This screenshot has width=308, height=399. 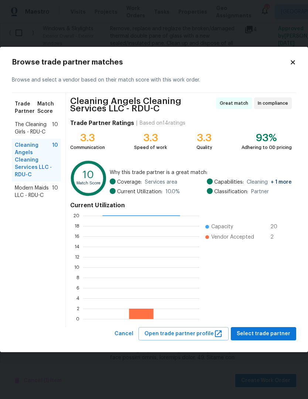 What do you see at coordinates (183, 334) in the screenshot?
I see `span: Open trade partner profile` at bounding box center [183, 334].